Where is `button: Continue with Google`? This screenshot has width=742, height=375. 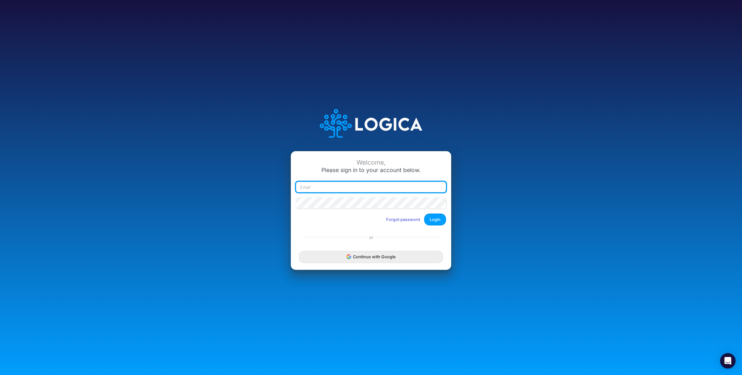
button: Continue with Google is located at coordinates (371, 257).